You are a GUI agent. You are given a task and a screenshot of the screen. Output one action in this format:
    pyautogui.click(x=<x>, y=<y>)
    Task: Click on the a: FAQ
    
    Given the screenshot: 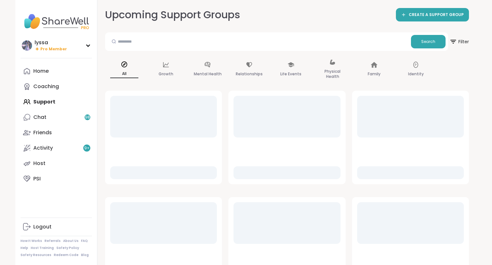 What is the action you would take?
    pyautogui.click(x=84, y=241)
    